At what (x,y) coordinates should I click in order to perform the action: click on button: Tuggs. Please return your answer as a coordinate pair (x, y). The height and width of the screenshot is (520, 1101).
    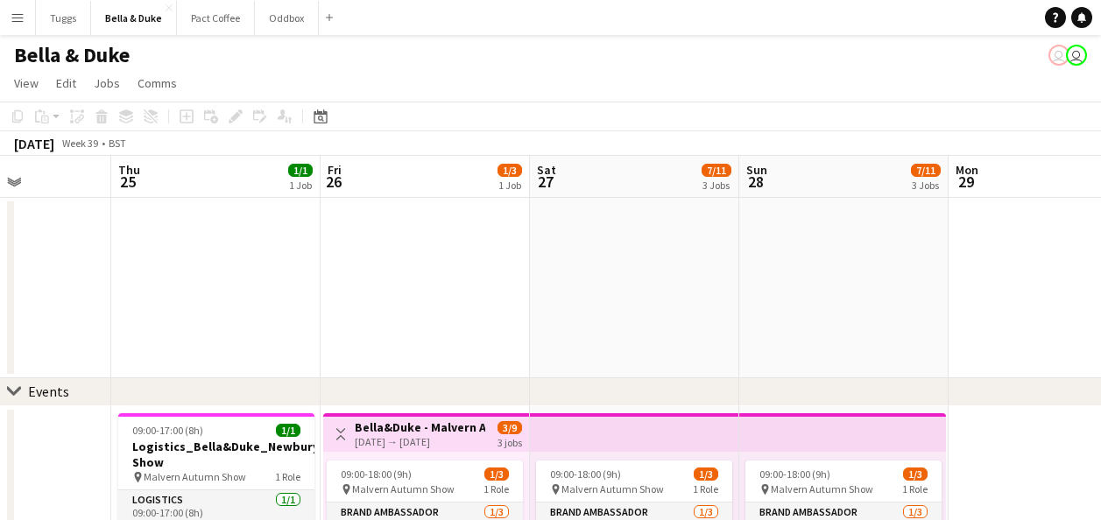
    Looking at the image, I should click on (63, 18).